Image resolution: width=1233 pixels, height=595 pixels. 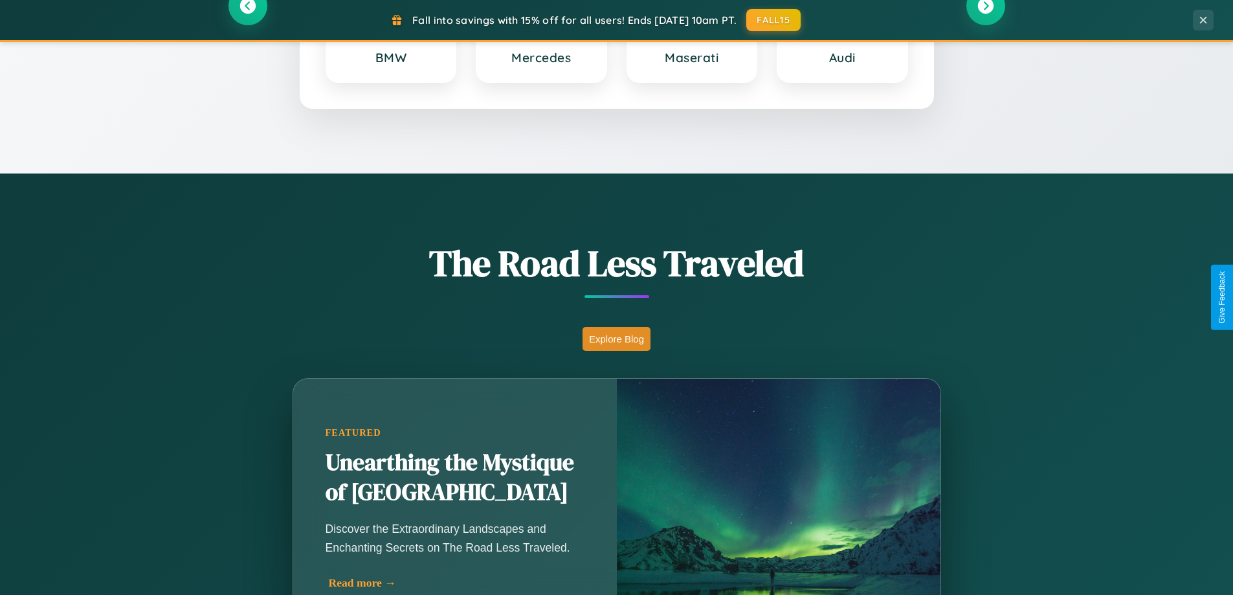 I want to click on div: Give Feedback, so click(x=1222, y=297).